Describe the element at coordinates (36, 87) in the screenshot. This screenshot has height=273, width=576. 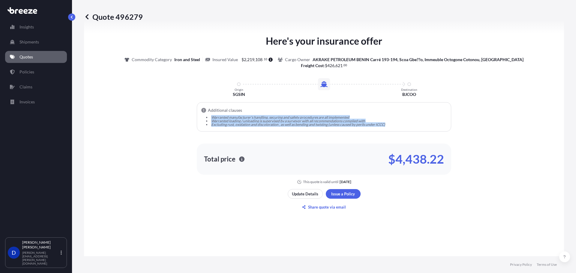
I see `a: Claims` at that location.